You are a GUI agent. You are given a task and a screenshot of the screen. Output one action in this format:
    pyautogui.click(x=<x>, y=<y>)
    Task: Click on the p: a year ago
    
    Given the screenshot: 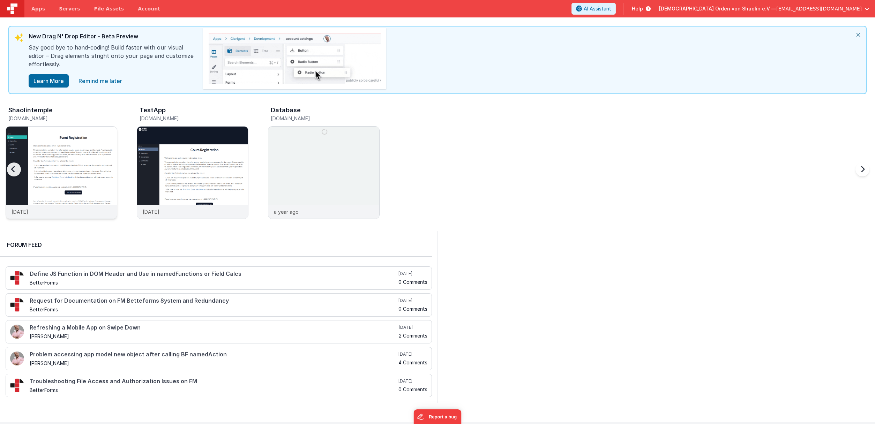 What is the action you would take?
    pyautogui.click(x=286, y=212)
    